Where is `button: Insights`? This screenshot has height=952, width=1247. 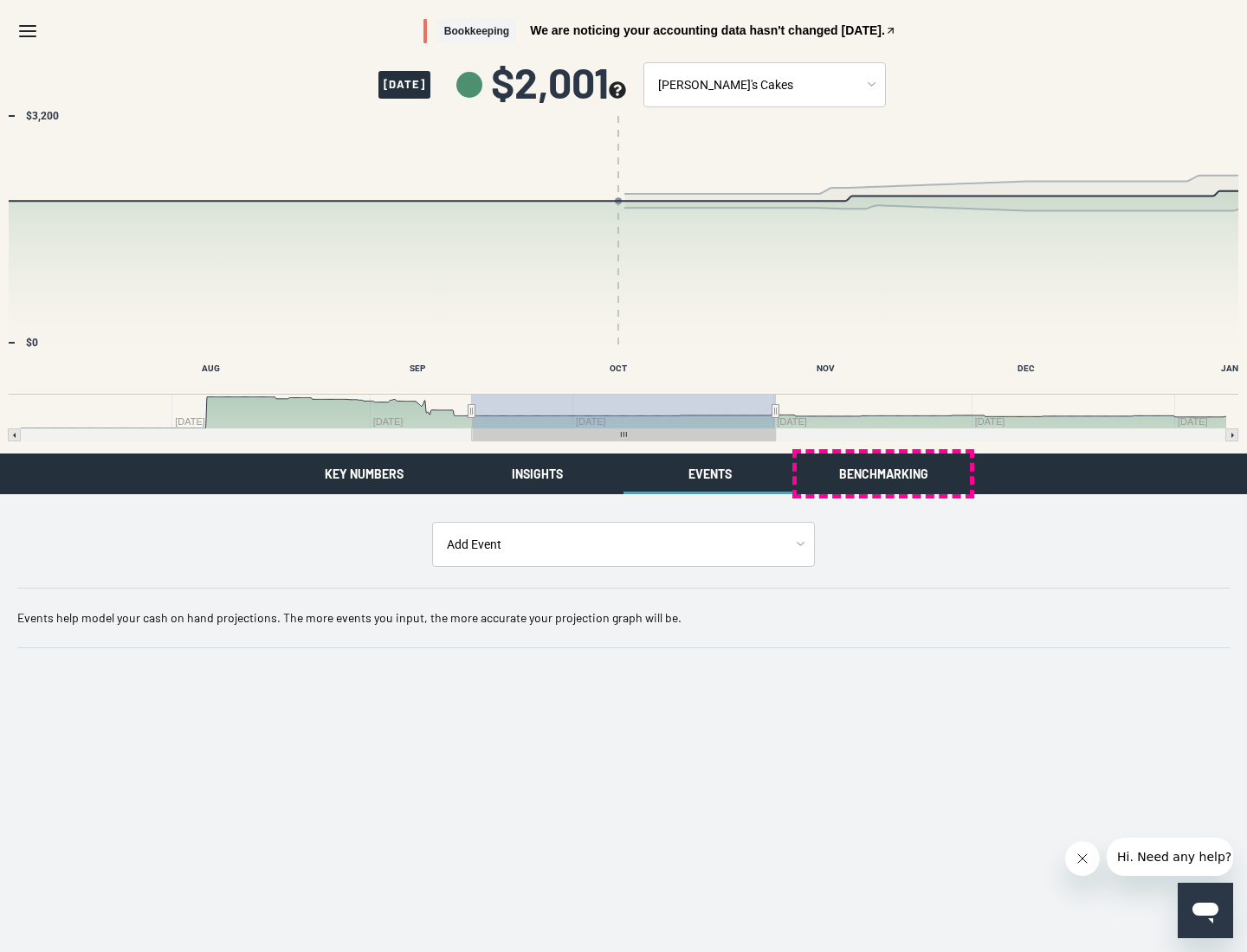 button: Insights is located at coordinates (536, 473).